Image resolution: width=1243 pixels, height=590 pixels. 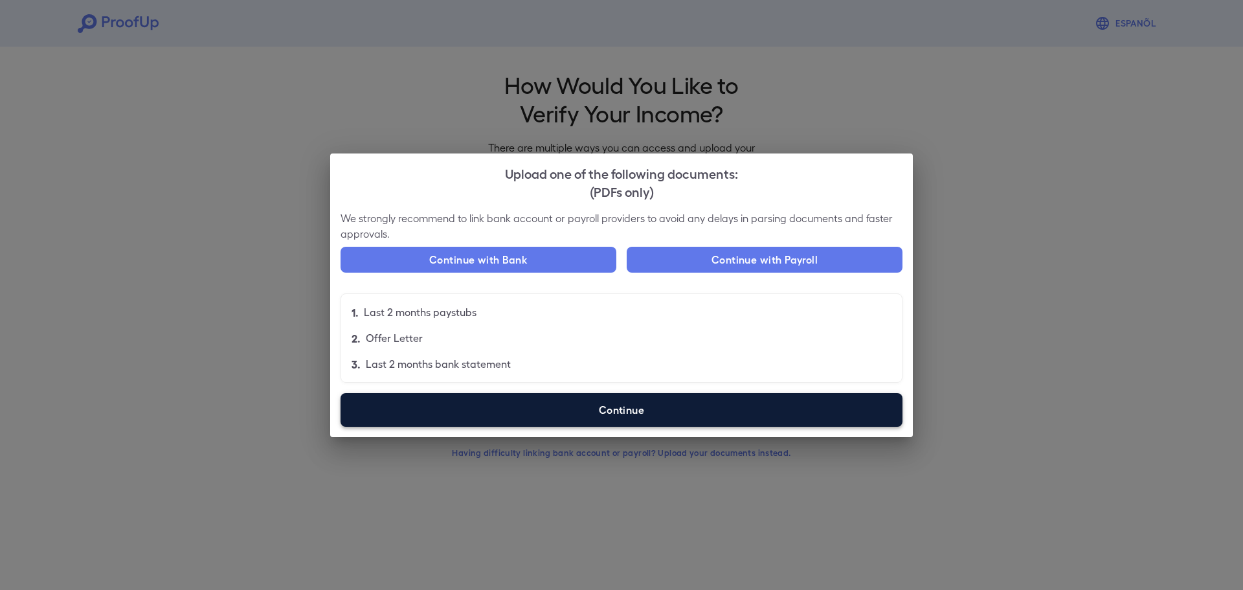 I want to click on h2: Upload one of the following documents:, so click(x=621, y=182).